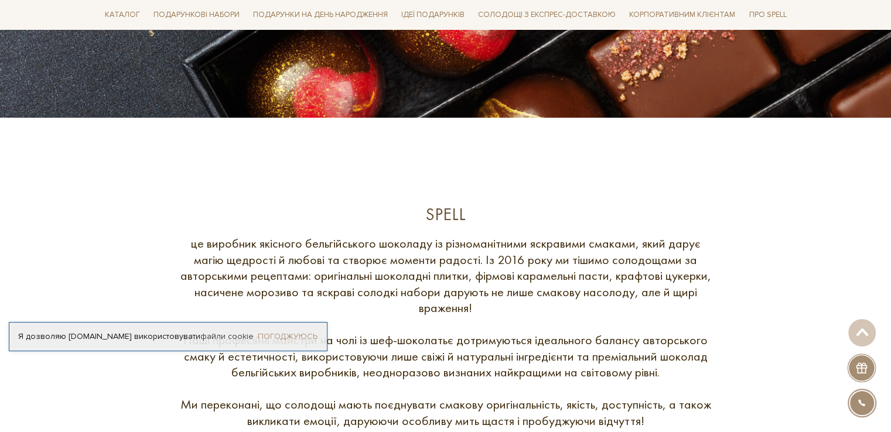 This screenshot has height=432, width=891. I want to click on a: Подарункові набори, so click(196, 15).